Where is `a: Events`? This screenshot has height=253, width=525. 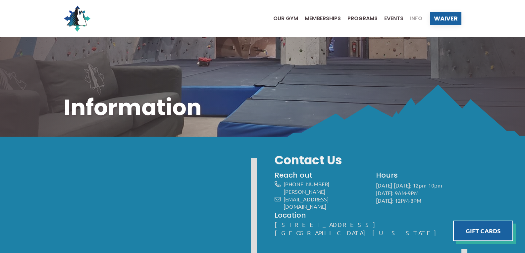 a: Events is located at coordinates (390, 19).